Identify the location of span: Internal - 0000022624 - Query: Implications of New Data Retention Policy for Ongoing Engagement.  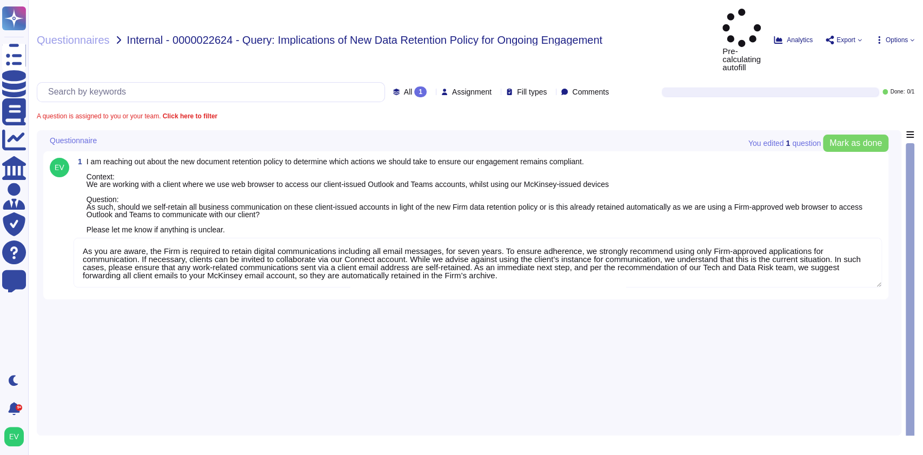
(365, 40).